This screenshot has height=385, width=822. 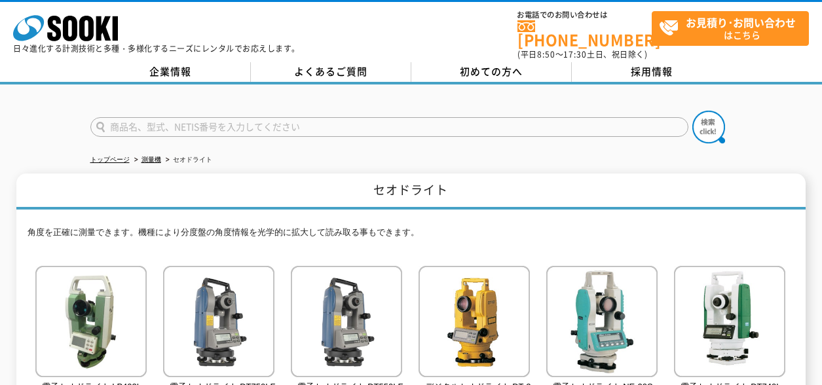 I want to click on a: トップページ, so click(x=110, y=159).